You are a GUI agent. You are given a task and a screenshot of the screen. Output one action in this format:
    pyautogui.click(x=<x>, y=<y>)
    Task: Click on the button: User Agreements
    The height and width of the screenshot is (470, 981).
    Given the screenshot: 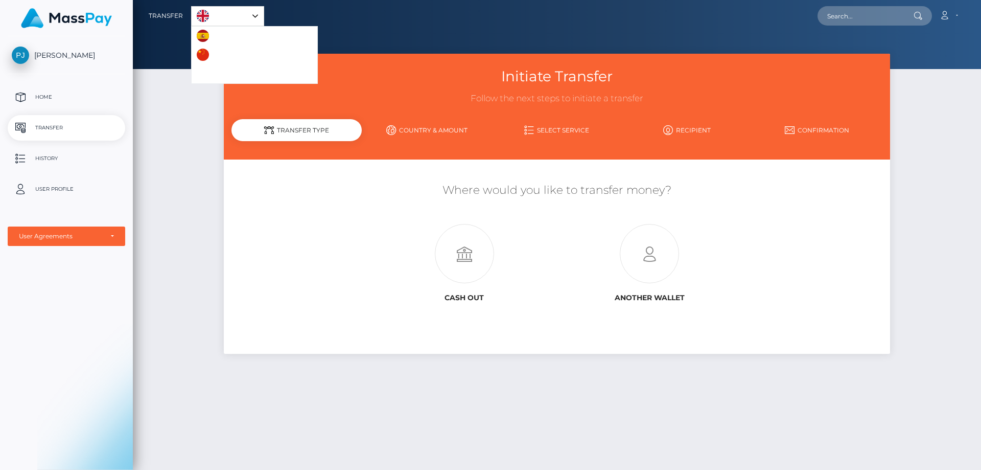 What is the action you would take?
    pyautogui.click(x=66, y=236)
    